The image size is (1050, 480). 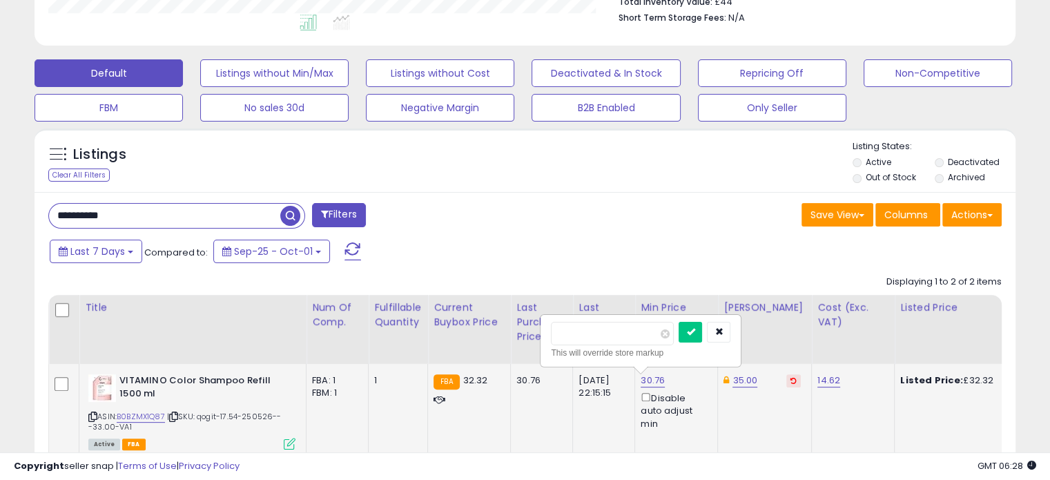 I want to click on div: ASIN:, so click(x=192, y=411).